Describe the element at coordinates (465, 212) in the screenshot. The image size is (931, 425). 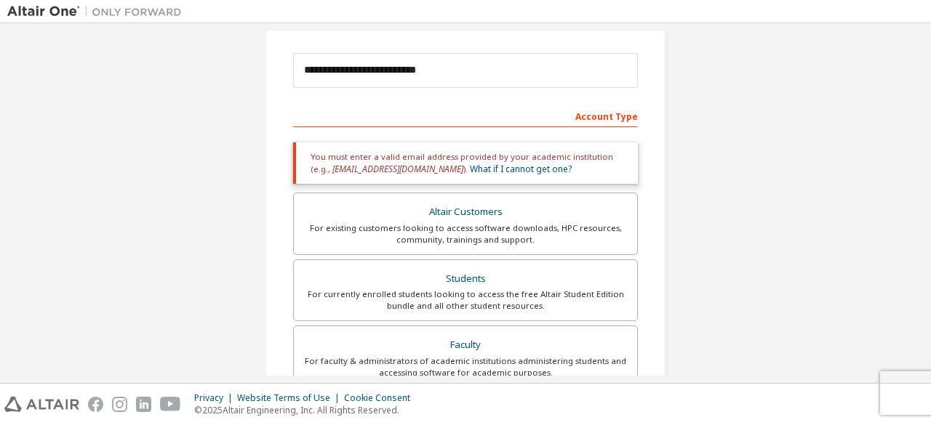
I see `div: Altair Customers` at that location.